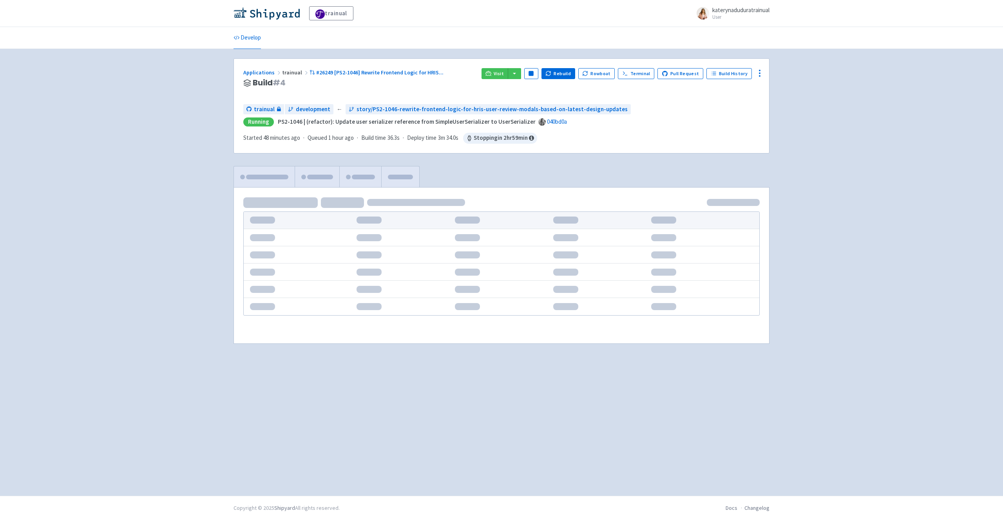 The width and height of the screenshot is (1003, 520). What do you see at coordinates (636, 74) in the screenshot?
I see `a: Terminal` at bounding box center [636, 74].